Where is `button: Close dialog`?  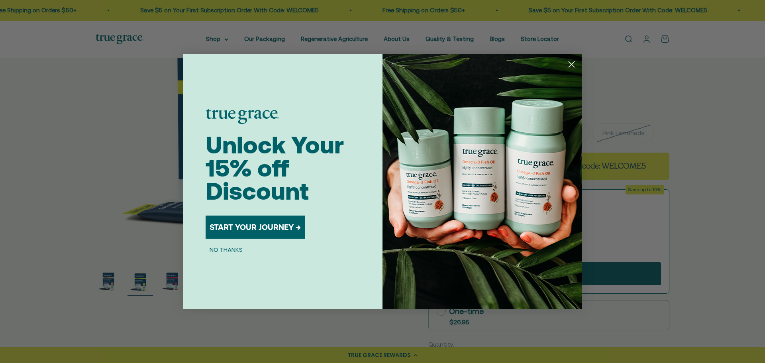
button: Close dialog is located at coordinates (571, 64).